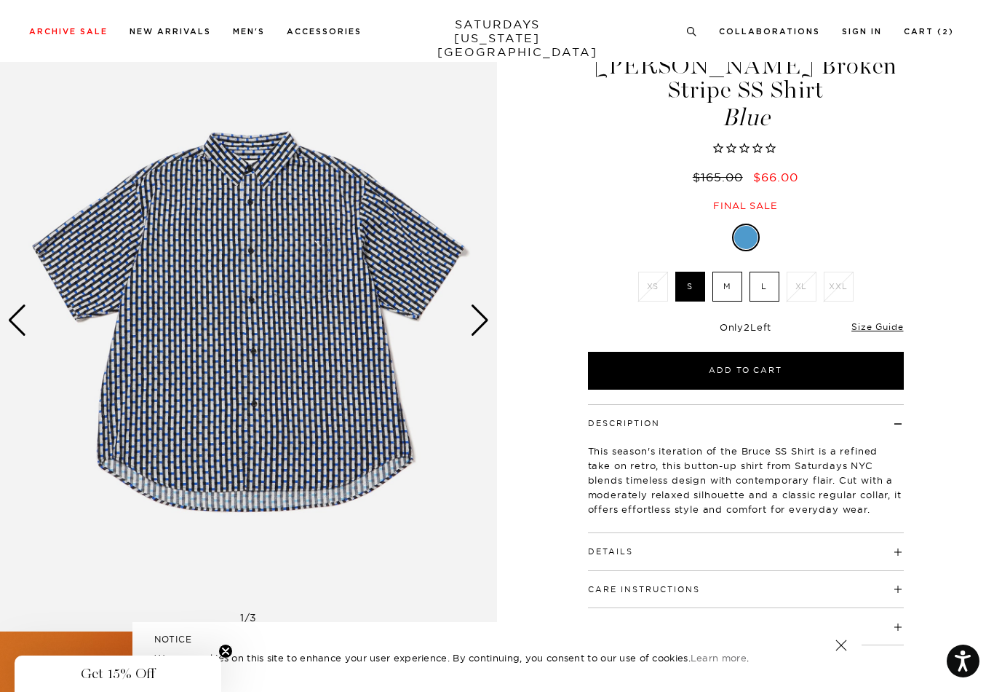 This screenshot has width=994, height=692. I want to click on div: Final sale, so click(746, 205).